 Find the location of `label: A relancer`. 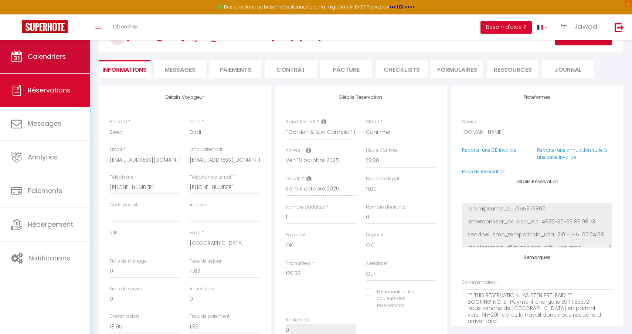

label: A relancer is located at coordinates (376, 263).